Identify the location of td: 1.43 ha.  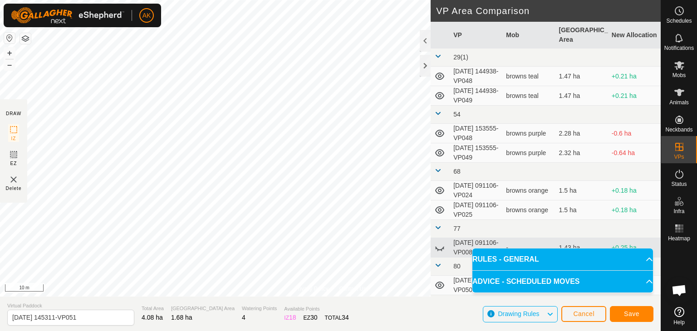
(582, 248).